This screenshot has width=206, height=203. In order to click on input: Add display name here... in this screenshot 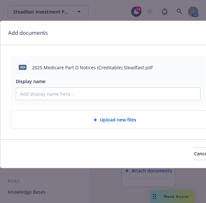, I will do `click(108, 94)`.